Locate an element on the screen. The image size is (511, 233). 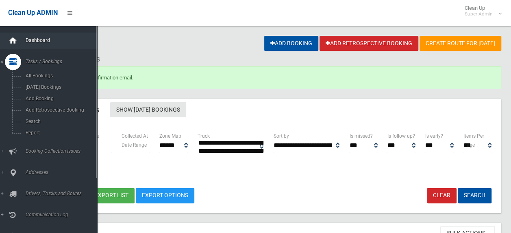
a: Clear is located at coordinates (442, 195).